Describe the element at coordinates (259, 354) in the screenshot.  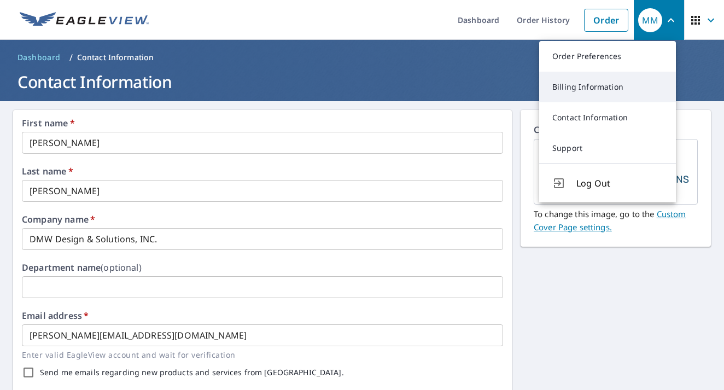
I see `p: Enter valid EagleView account and wait for verification` at that location.